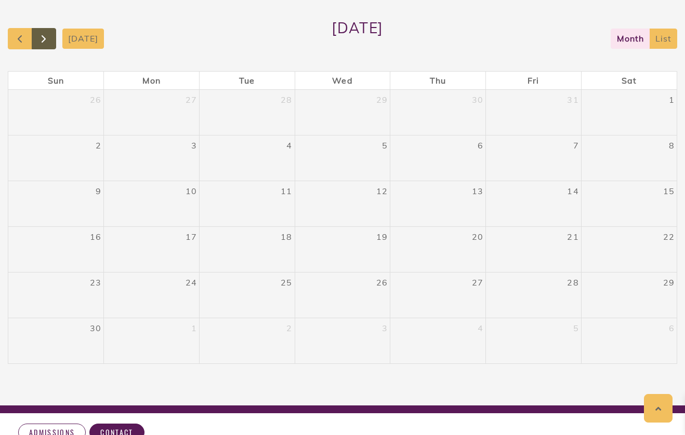 The width and height of the screenshot is (685, 435). What do you see at coordinates (247, 204) in the screenshot?
I see `td: November 11, 2025` at bounding box center [247, 204].